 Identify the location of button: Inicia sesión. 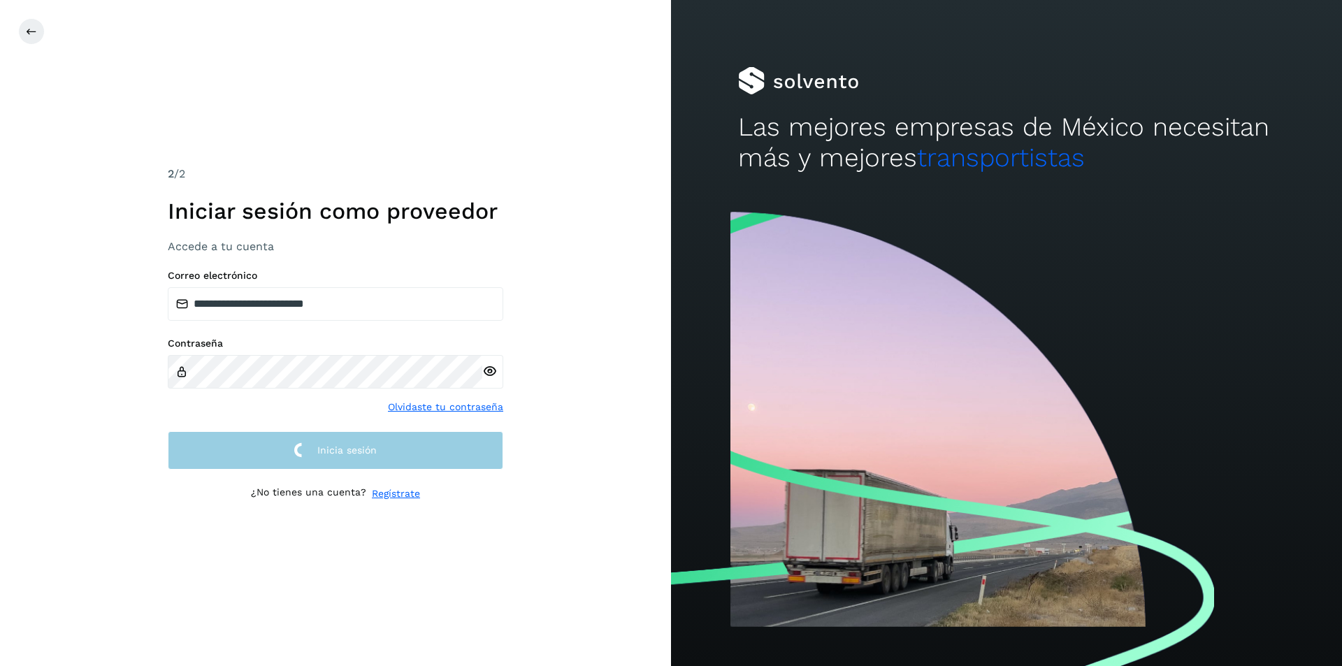
(336, 450).